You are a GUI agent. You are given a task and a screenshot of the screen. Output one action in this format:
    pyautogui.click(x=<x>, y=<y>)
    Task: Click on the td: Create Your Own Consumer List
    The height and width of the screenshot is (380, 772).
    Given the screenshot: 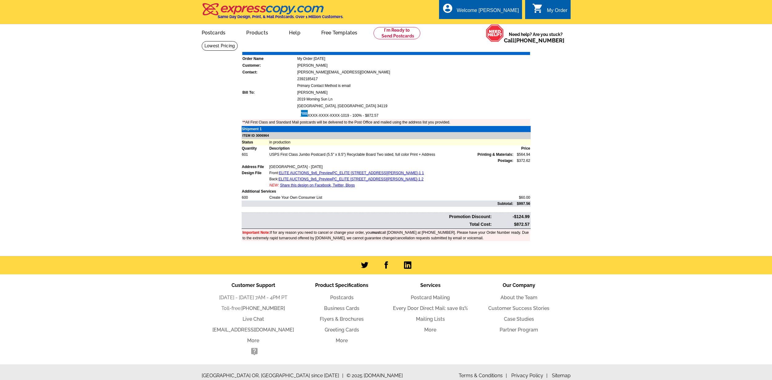 What is the action you would take?
    pyautogui.click(x=392, y=198)
    